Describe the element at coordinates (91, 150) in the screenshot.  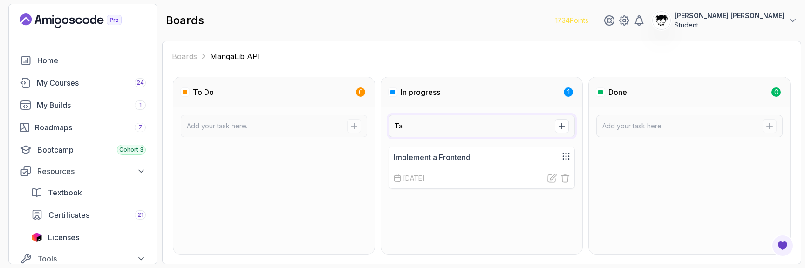
I see `div: Bootcamp` at that location.